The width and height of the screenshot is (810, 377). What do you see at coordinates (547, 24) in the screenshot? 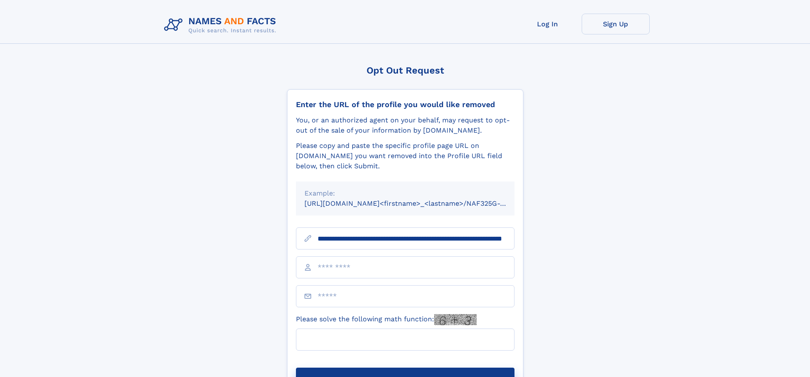
I see `a: Log In` at bounding box center [547, 24].